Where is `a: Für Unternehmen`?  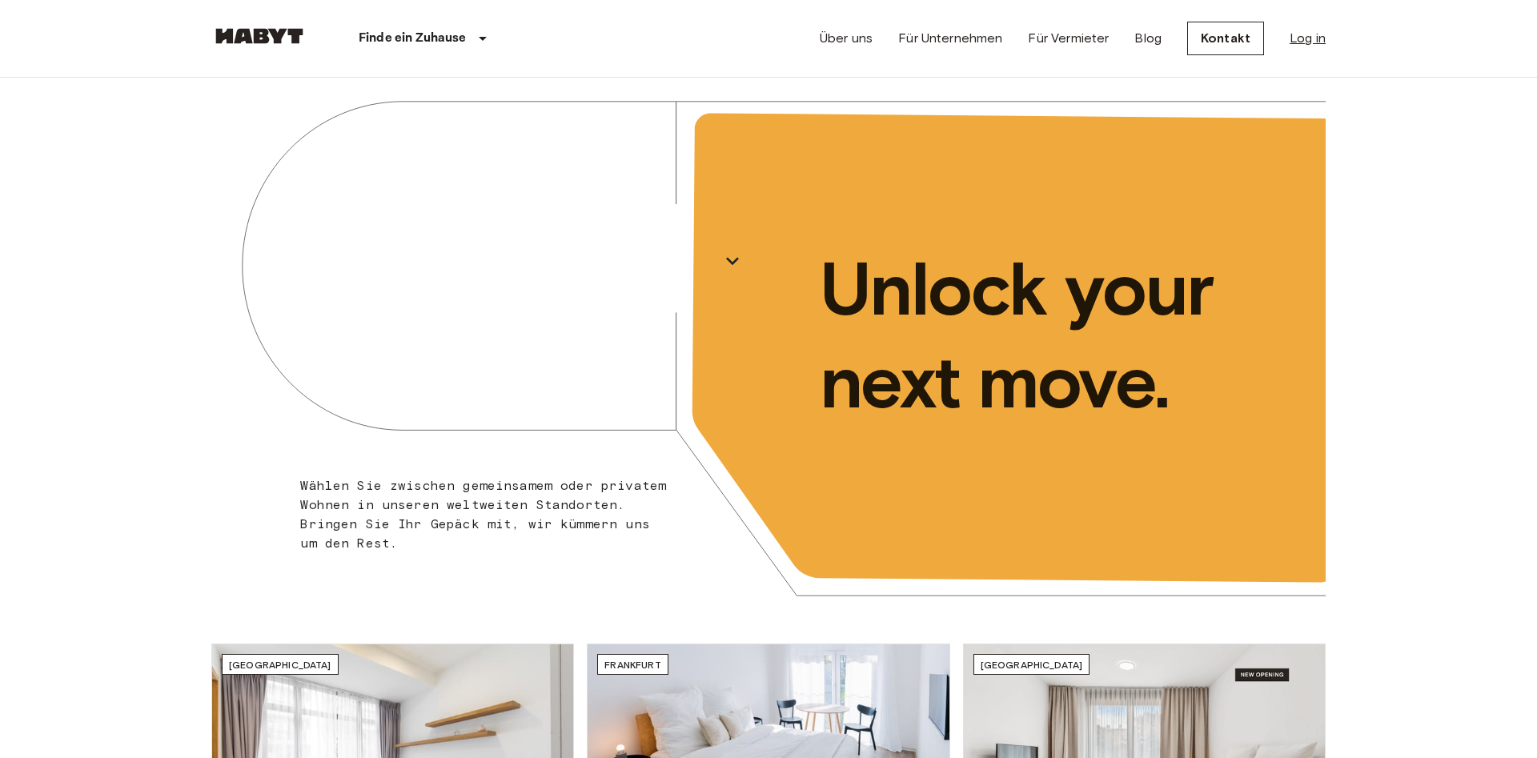 a: Für Unternehmen is located at coordinates (950, 38).